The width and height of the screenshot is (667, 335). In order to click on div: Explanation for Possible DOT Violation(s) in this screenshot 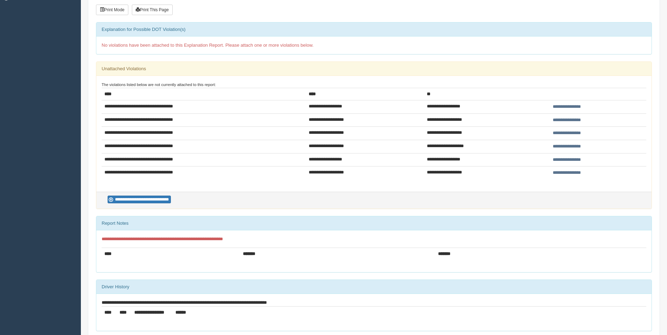, I will do `click(374, 30)`.